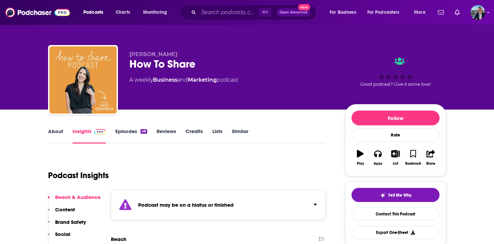 This screenshot has width=494, height=244. I want to click on div: List, so click(396, 164).